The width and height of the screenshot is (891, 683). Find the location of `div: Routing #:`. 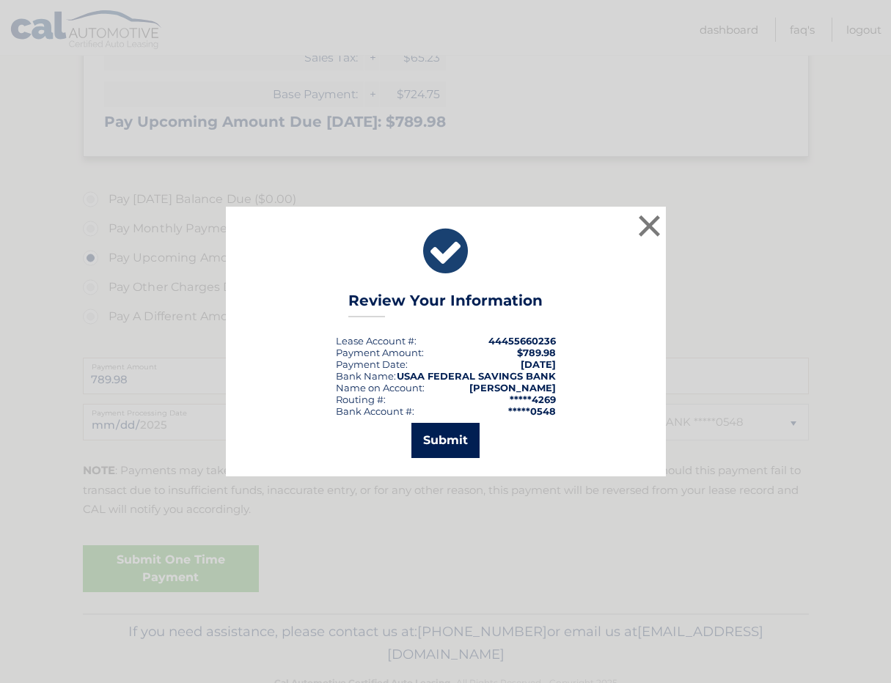

div: Routing #: is located at coordinates (361, 400).